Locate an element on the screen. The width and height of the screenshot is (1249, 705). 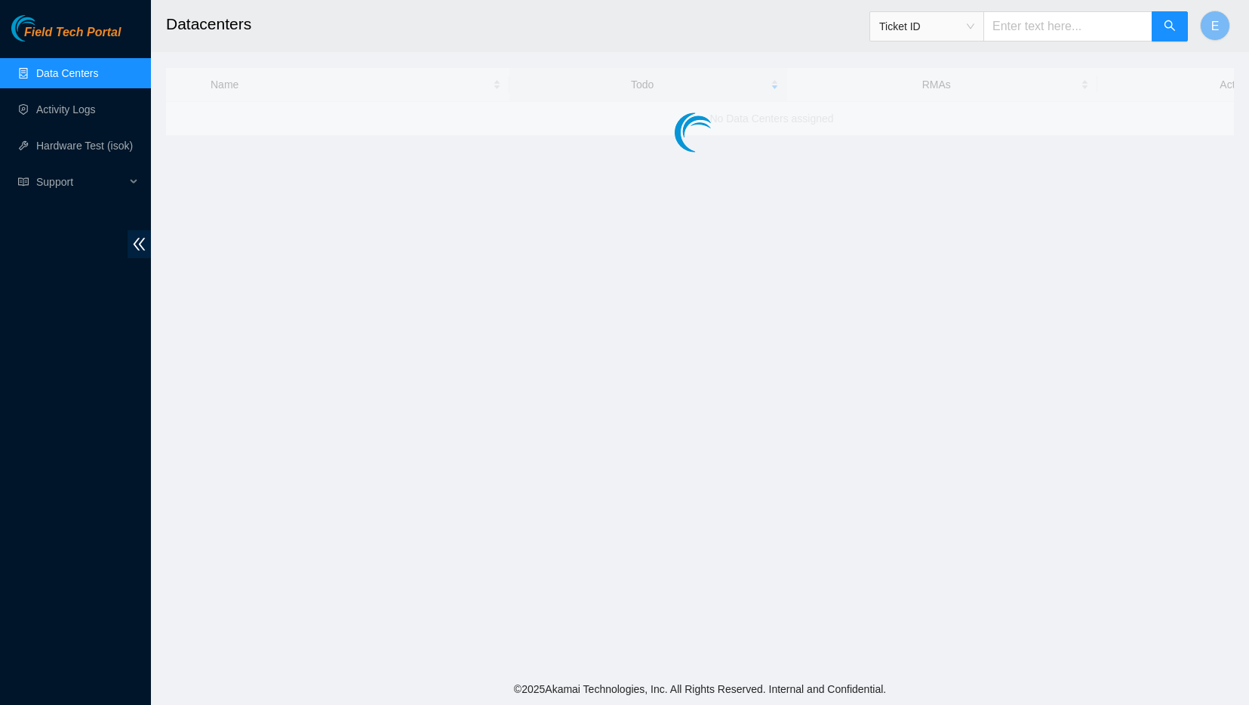
span: E is located at coordinates (1215, 26).